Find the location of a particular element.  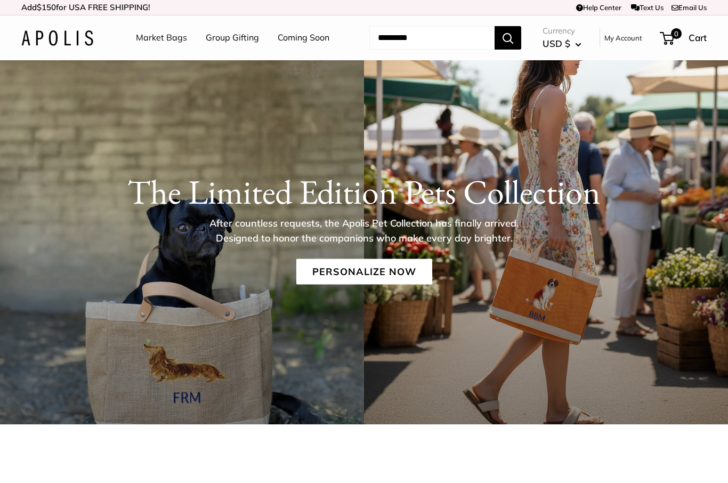

a: Group Gifting is located at coordinates (232, 38).